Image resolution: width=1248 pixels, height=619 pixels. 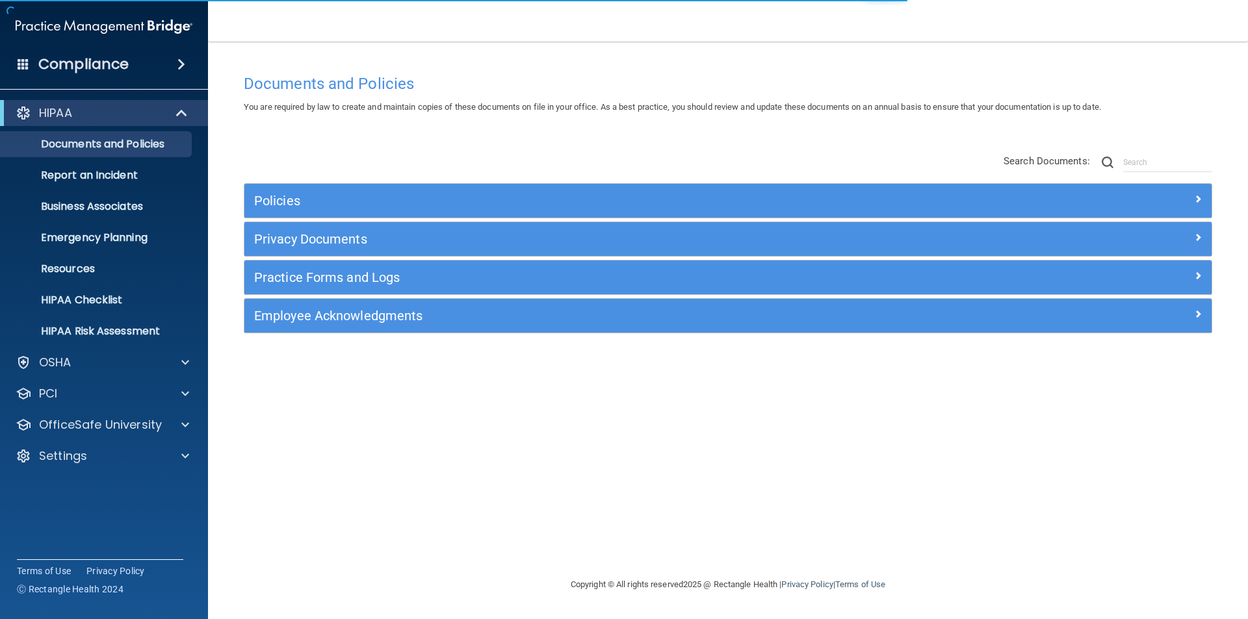 I want to click on a: Privacy Documents, so click(x=728, y=239).